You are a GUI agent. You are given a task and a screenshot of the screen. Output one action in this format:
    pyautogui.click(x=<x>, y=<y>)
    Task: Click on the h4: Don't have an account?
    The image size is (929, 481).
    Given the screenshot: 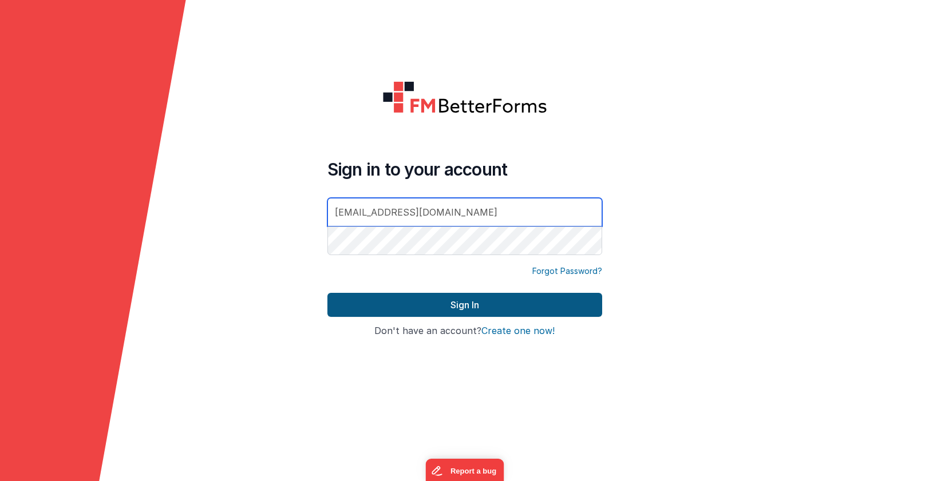 What is the action you would take?
    pyautogui.click(x=465, y=331)
    